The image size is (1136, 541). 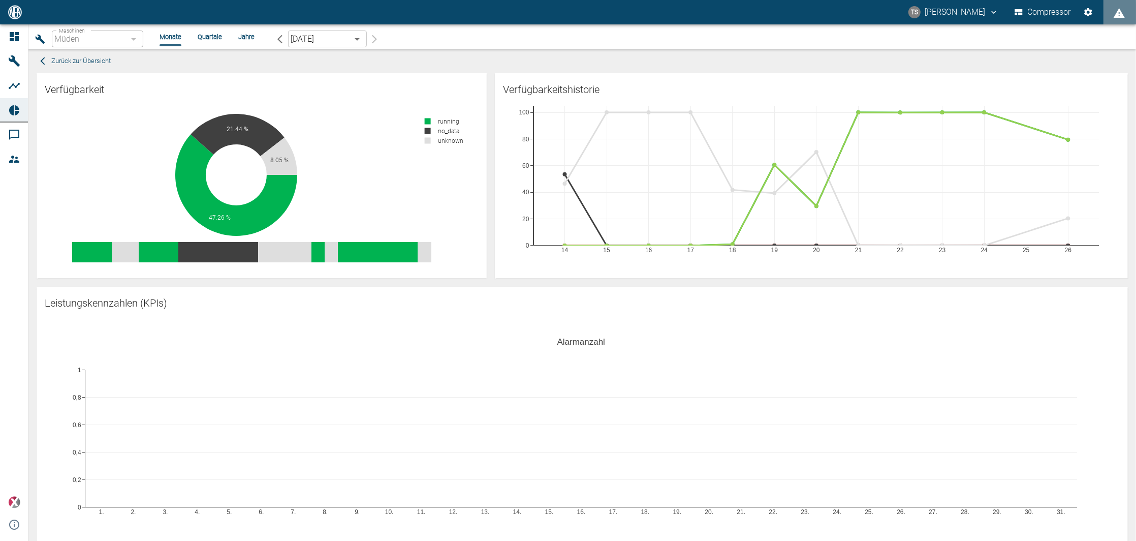 I want to click on div: Verfügbarkeit, so click(x=262, y=89).